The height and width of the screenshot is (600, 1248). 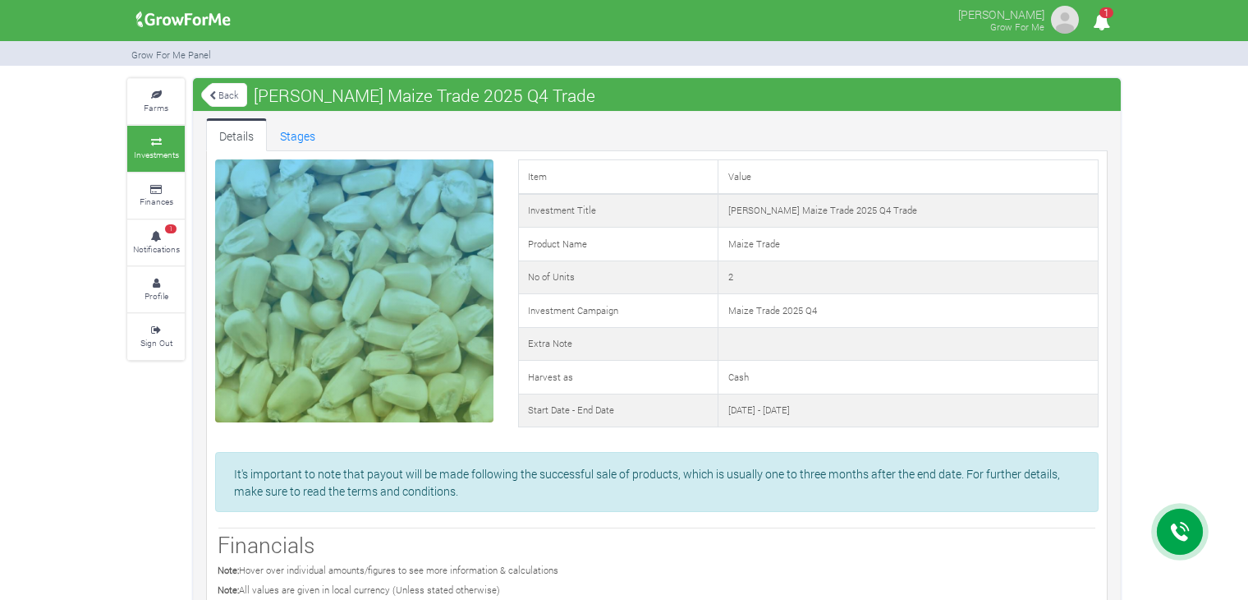 I want to click on small: Grow For Me Panel, so click(x=171, y=54).